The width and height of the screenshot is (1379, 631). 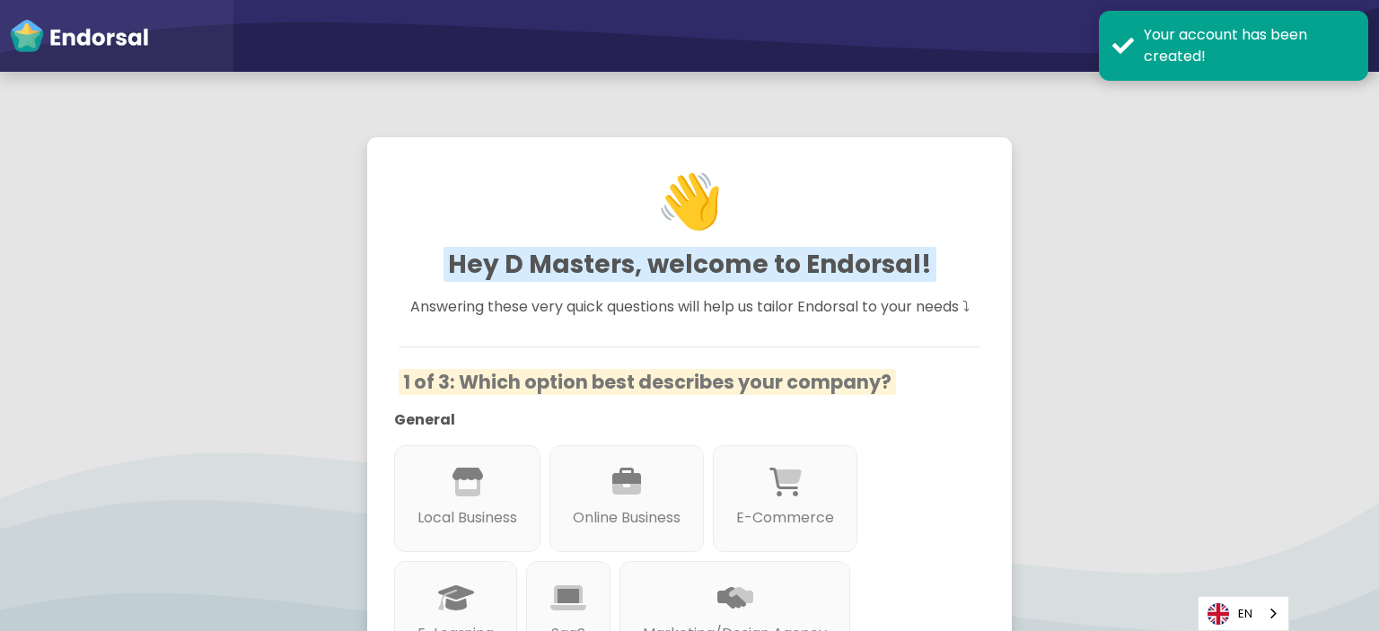 I want to click on p: General, so click(x=676, y=420).